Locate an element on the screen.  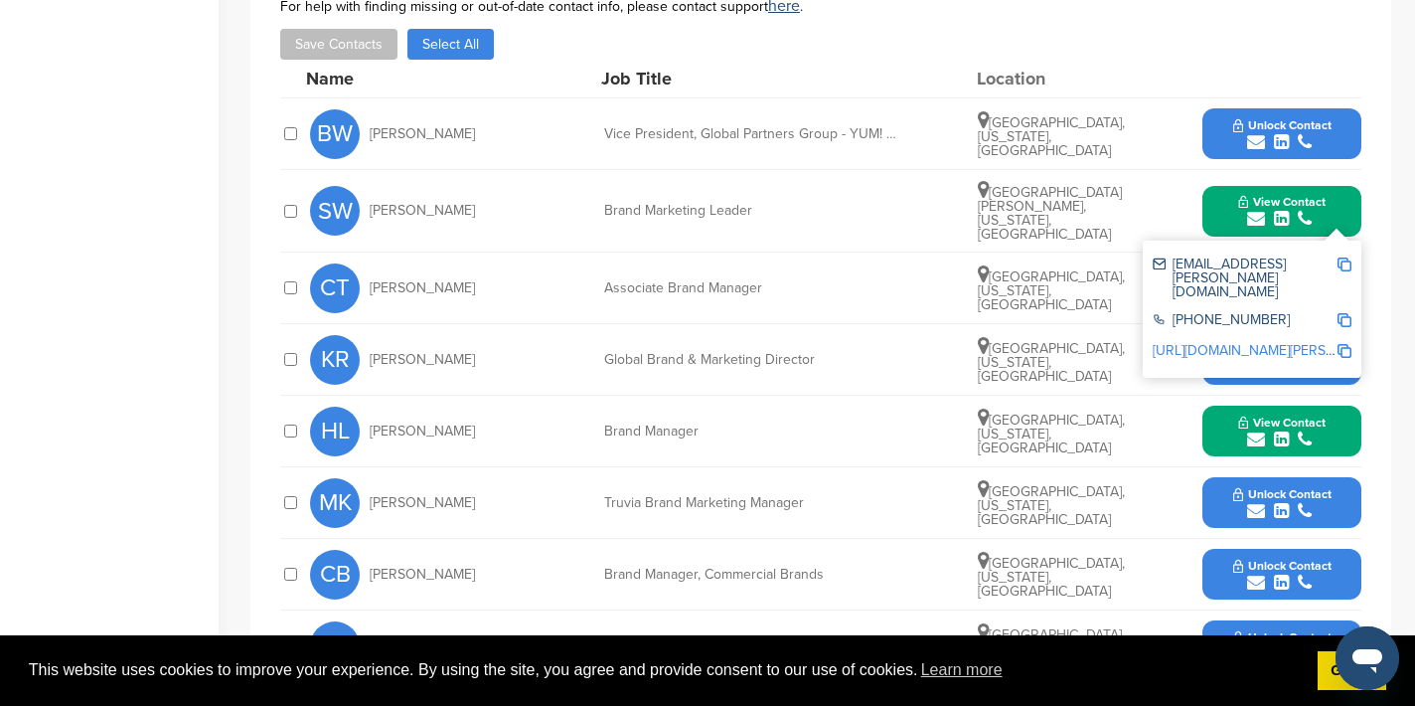
div: Vice President, Global Partners Group - YUM! Brands is located at coordinates (753, 134).